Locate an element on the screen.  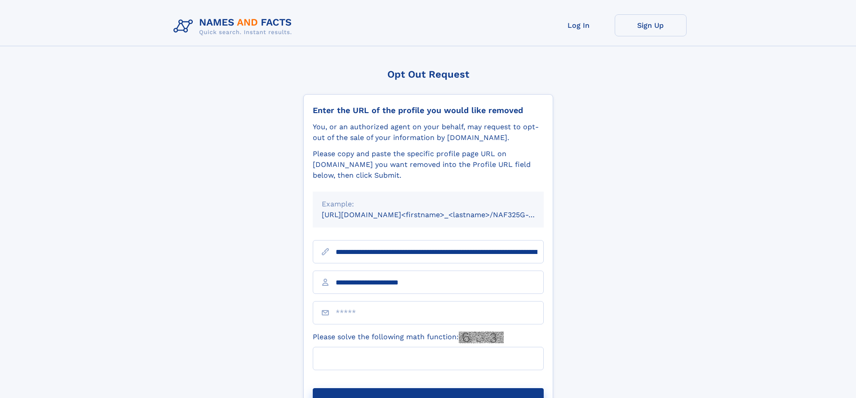
a: Sign Up is located at coordinates (650, 25).